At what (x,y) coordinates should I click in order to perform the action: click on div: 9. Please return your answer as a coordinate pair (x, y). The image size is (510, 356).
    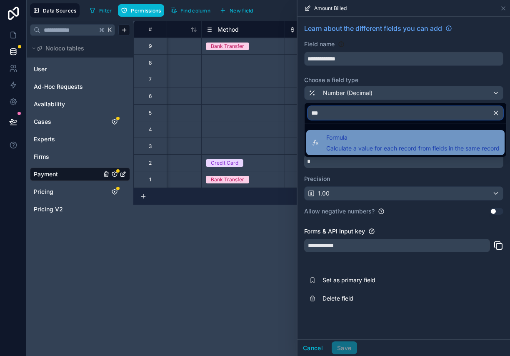
    Looking at the image, I should click on (150, 46).